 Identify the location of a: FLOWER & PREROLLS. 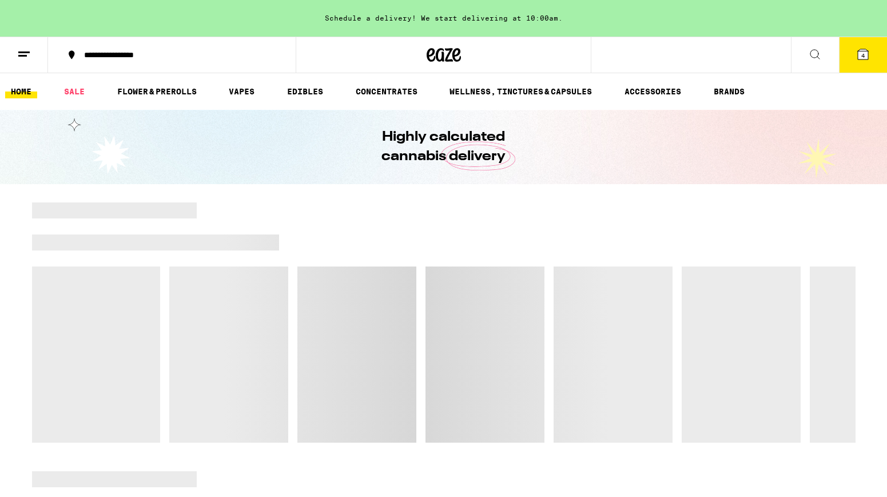
(157, 91).